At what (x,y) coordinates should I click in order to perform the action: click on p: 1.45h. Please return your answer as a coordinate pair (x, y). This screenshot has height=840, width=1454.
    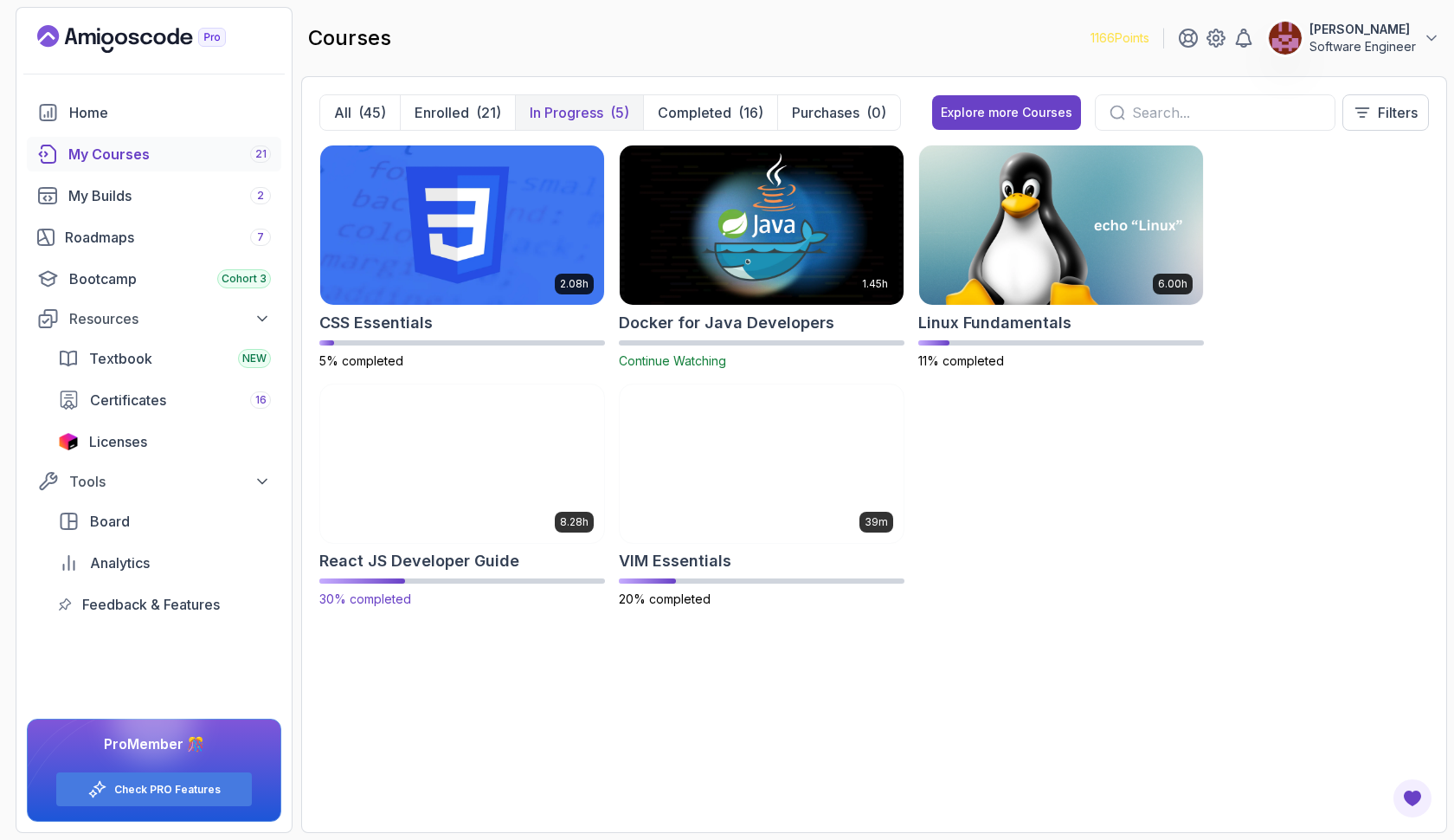
    Looking at the image, I should click on (875, 284).